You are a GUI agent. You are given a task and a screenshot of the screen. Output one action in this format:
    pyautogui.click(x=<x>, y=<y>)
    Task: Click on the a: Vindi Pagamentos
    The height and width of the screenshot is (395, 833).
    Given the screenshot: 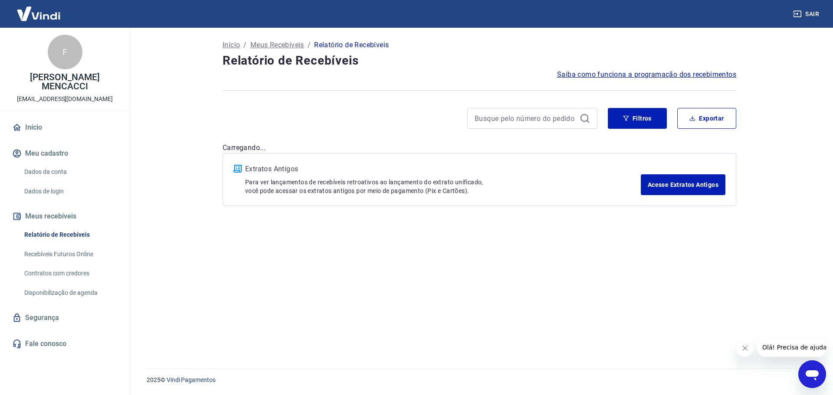 What is the action you would take?
    pyautogui.click(x=191, y=380)
    